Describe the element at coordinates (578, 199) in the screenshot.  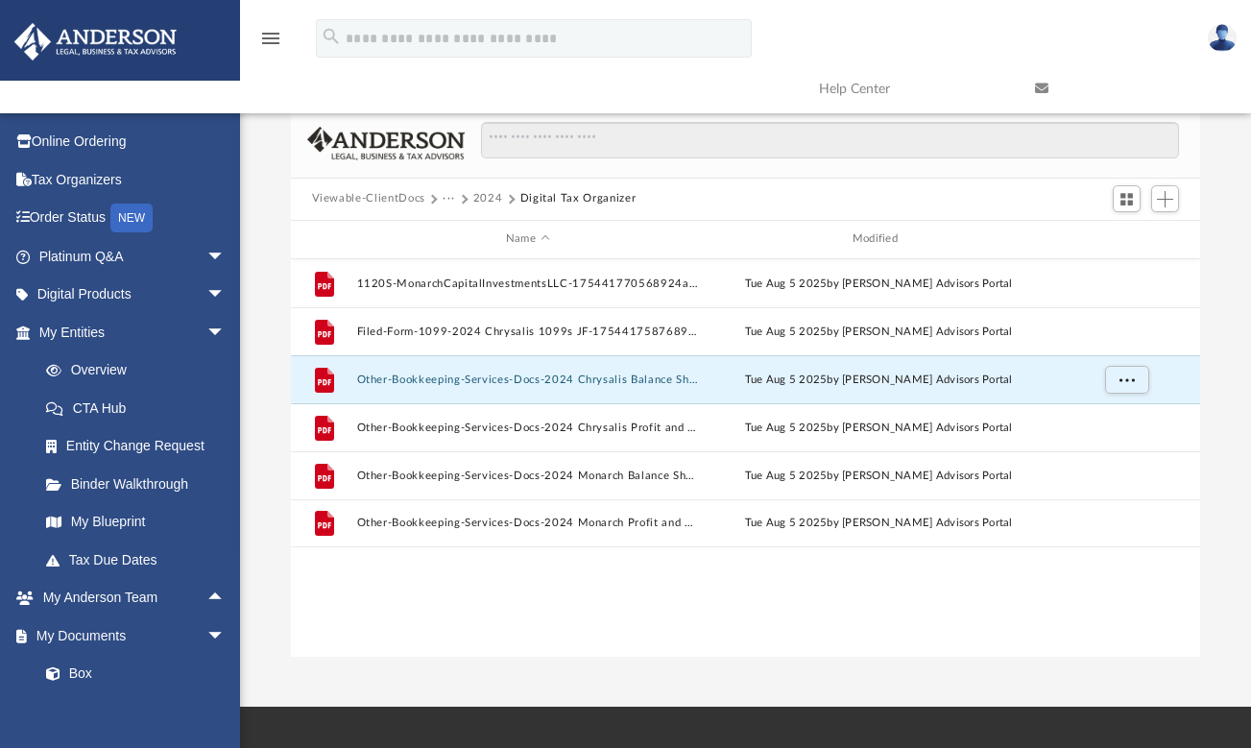
I see `button: Digital Tax Organizer` at that location.